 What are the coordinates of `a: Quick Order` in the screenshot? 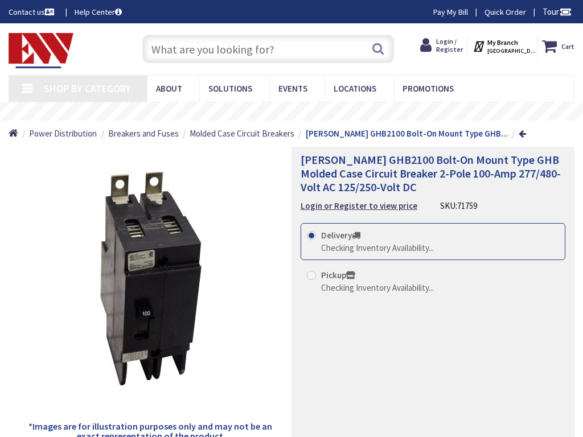 It's located at (505, 12).